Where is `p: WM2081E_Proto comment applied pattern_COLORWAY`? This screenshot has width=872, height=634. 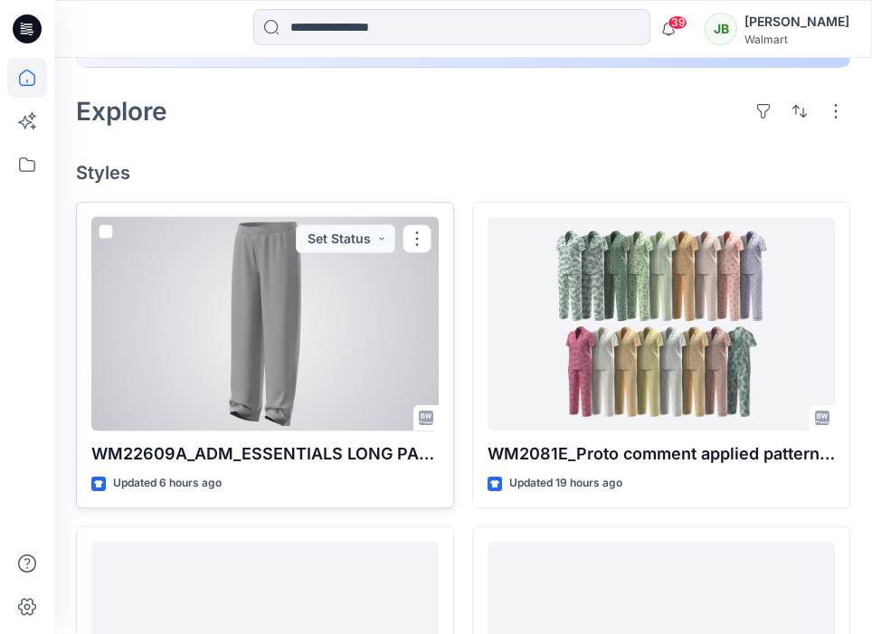 p: WM2081E_Proto comment applied pattern_COLORWAY is located at coordinates (661, 454).